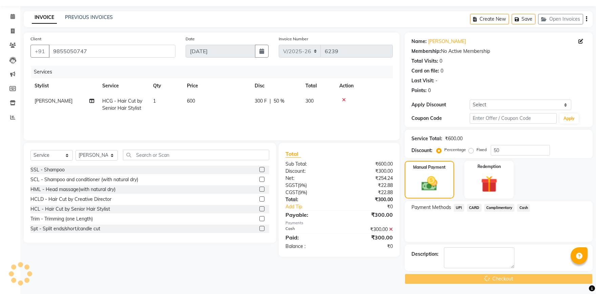 The width and height of the screenshot is (596, 294). Describe the element at coordinates (191, 101) in the screenshot. I see `span: 600` at that location.